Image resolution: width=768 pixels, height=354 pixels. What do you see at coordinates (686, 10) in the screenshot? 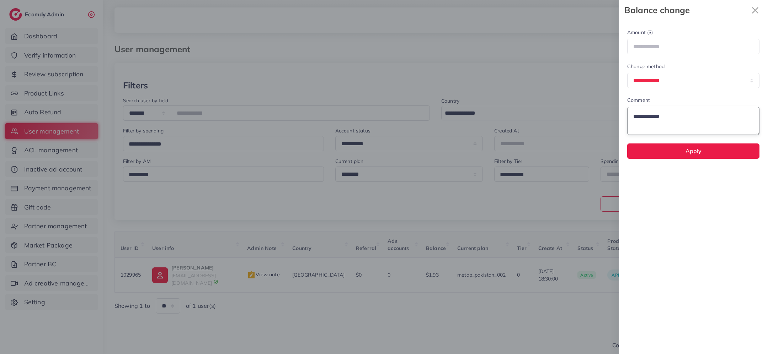
I see `strong: Balance change` at bounding box center [686, 10].